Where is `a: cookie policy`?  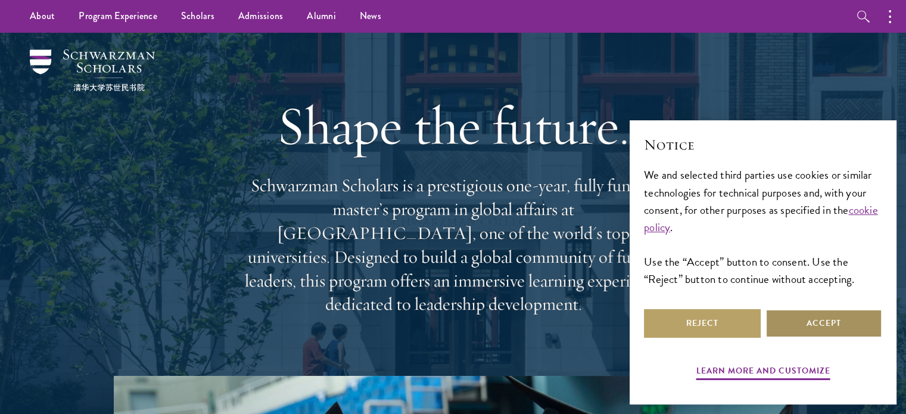
a: cookie policy is located at coordinates (761, 219).